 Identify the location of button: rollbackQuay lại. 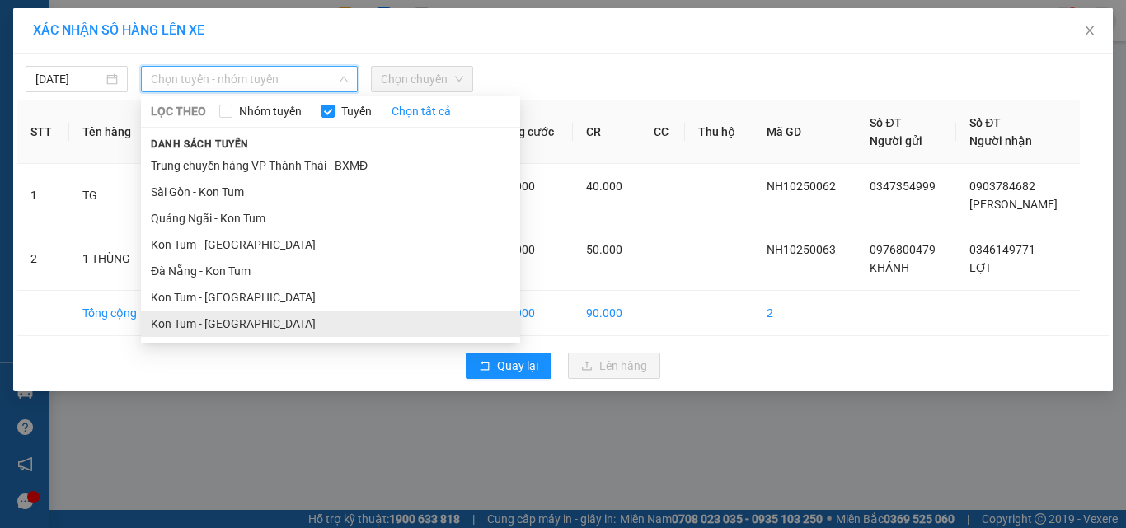
(509, 366).